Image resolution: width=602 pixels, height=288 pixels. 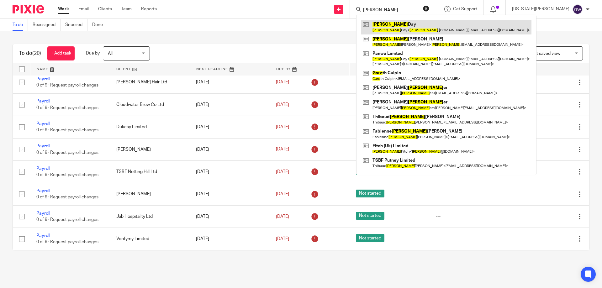 I want to click on span: (20), so click(x=37, y=53).